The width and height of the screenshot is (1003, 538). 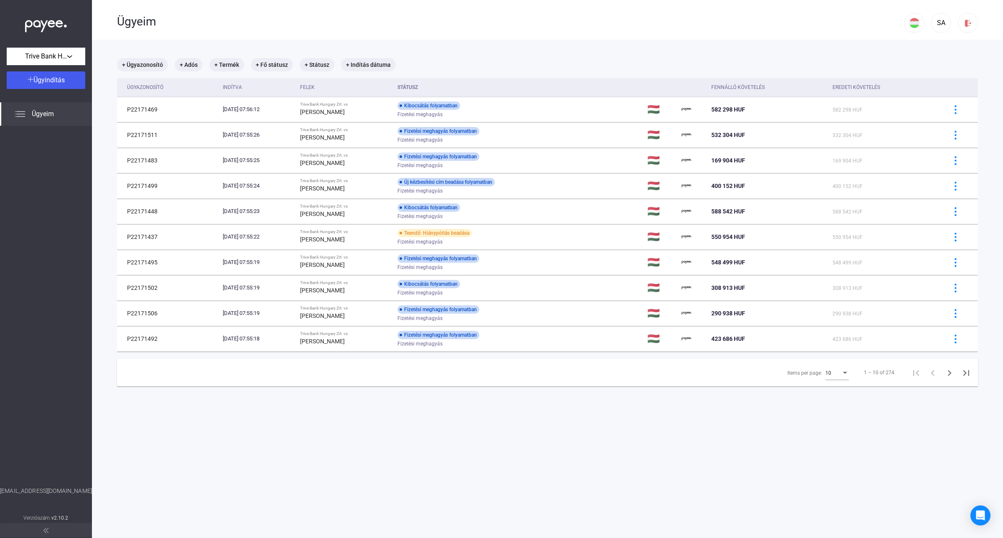 I want to click on strong: v2.10.2, so click(x=60, y=518).